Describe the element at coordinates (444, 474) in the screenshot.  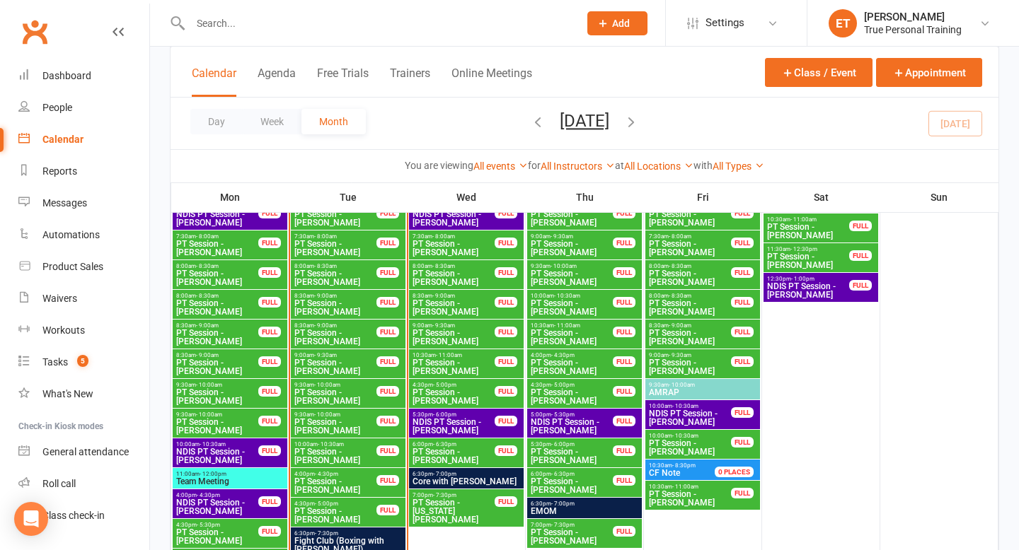
I see `span: - 7:00pm` at that location.